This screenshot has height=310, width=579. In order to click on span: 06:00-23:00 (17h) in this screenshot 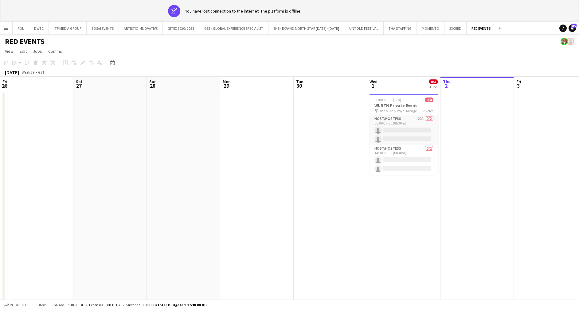, I will do `click(387, 100)`.